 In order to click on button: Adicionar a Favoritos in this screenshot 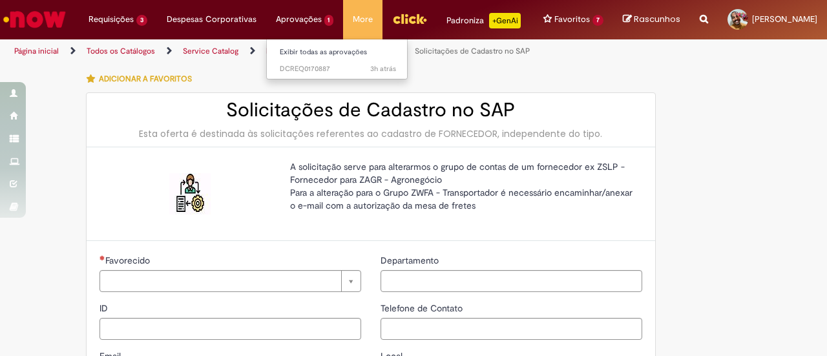, I will do `click(142, 79)`.